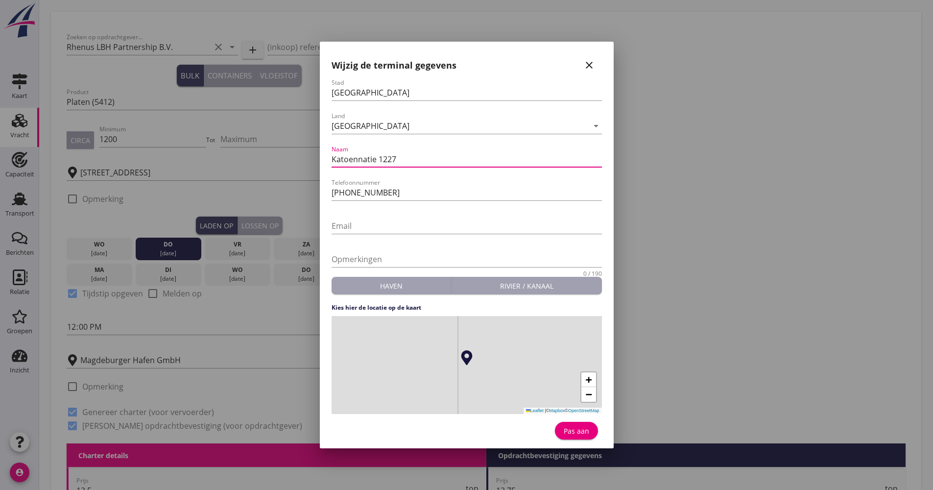 The width and height of the screenshot is (933, 490). I want to click on a: Mapbox, so click(557, 411).